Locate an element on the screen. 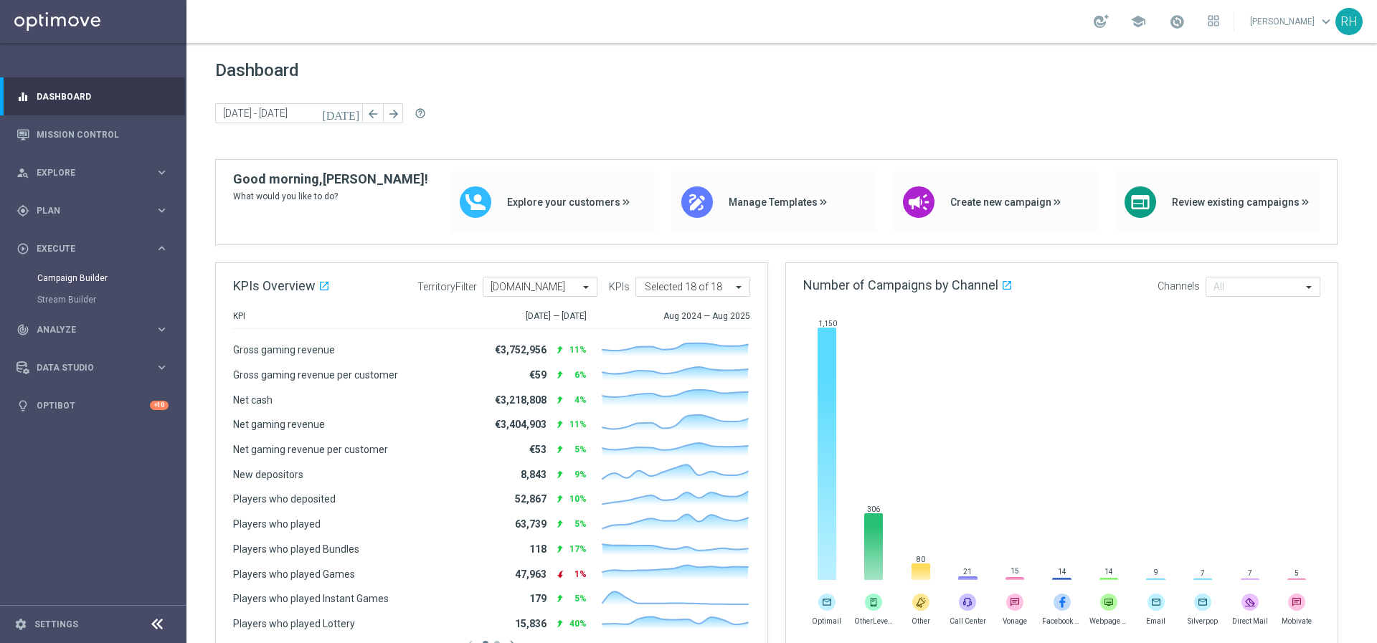 This screenshot has height=643, width=1377. button: Data Studio keyboard_arrow_right is located at coordinates (93, 368).